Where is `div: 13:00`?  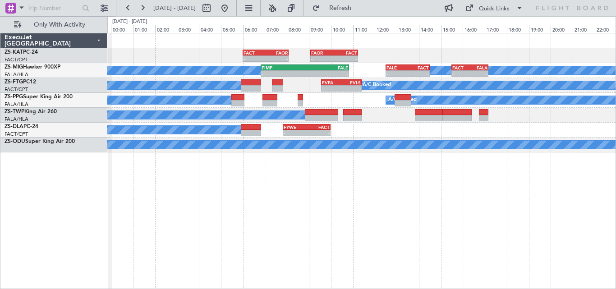 div: 13:00 is located at coordinates (408, 29).